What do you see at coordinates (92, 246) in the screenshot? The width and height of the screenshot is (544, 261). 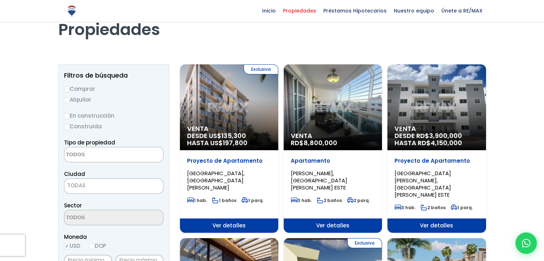 I see `input: DOP` at bounding box center [92, 246].